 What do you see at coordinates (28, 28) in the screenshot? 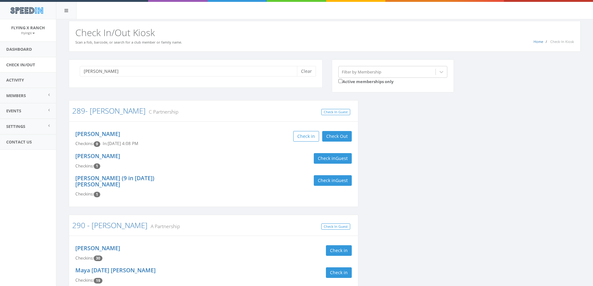
I see `span: Flying X Ranch` at bounding box center [28, 28].